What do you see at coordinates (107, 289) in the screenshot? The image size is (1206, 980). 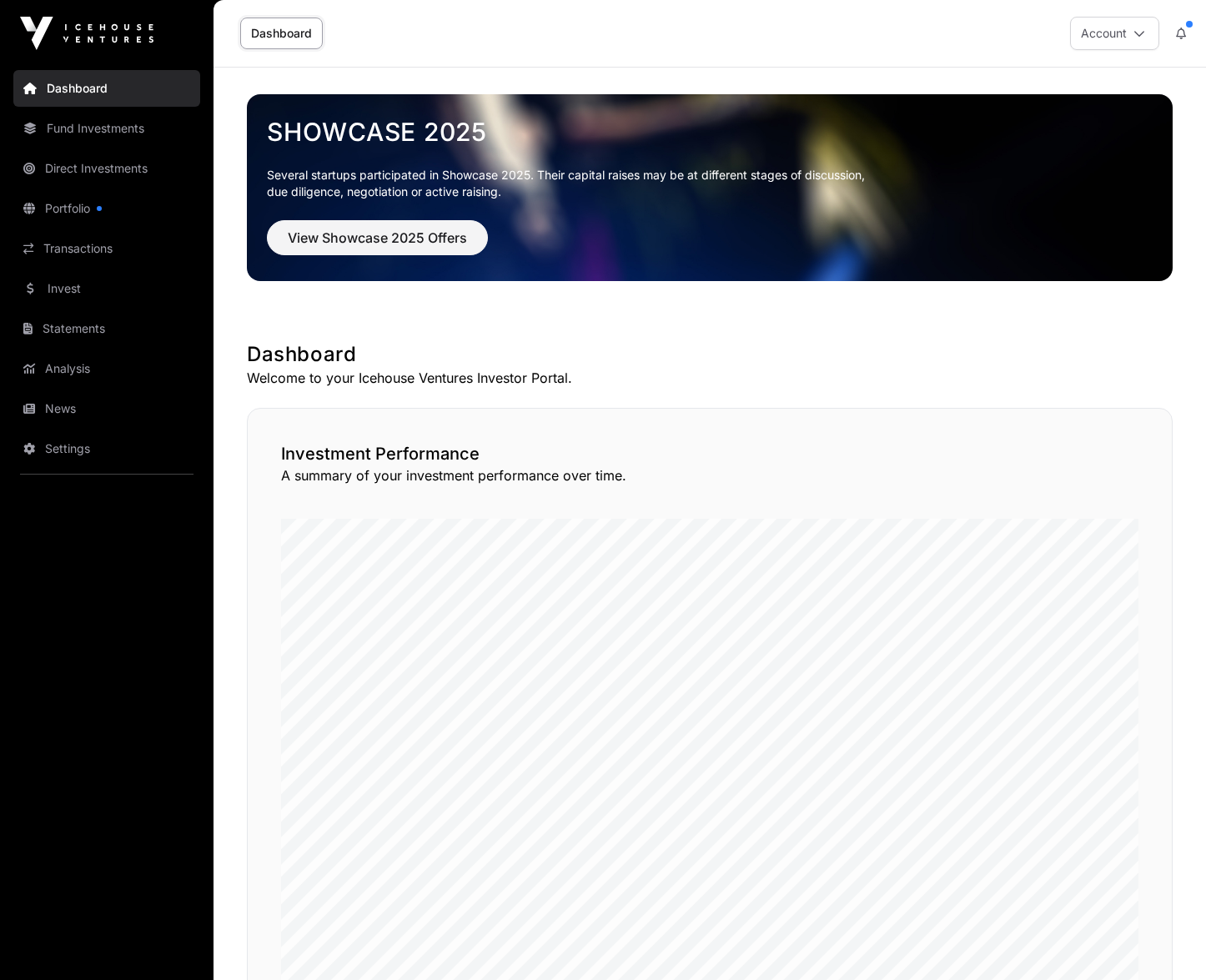 I see `a: Invest` at bounding box center [107, 289].